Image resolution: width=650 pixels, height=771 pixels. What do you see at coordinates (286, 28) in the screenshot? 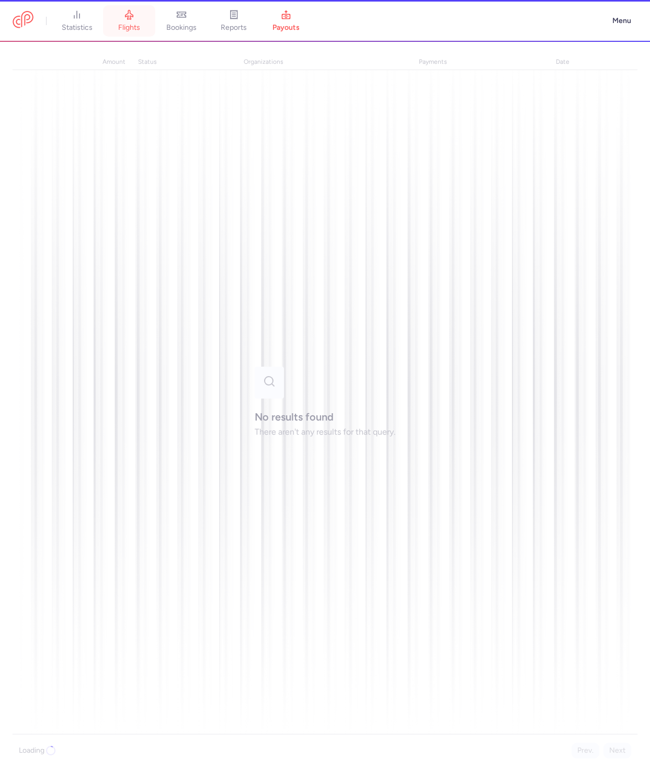
I see `span: payouts` at bounding box center [286, 28].